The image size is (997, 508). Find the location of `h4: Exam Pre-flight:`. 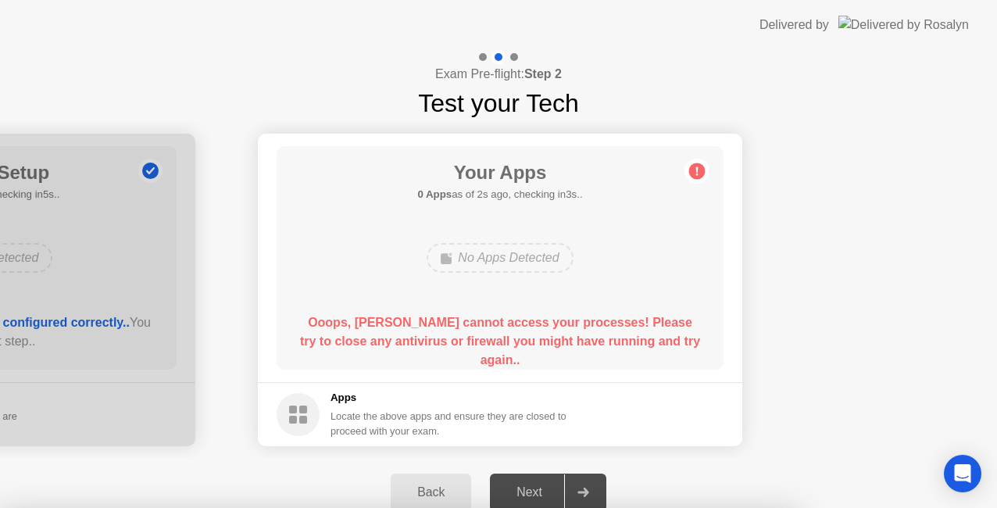

h4: Exam Pre-flight: is located at coordinates (499, 74).